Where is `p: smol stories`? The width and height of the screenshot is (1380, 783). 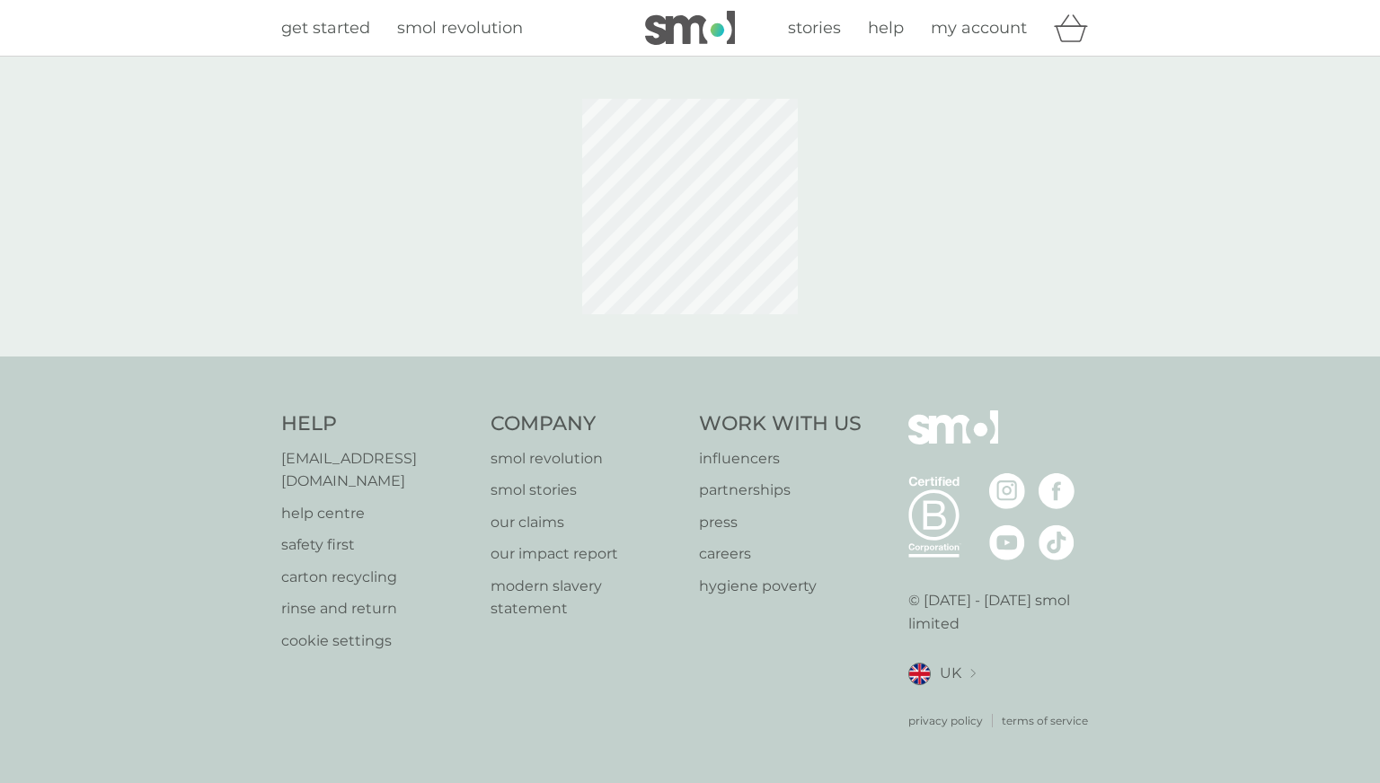
p: smol stories is located at coordinates (586, 490).